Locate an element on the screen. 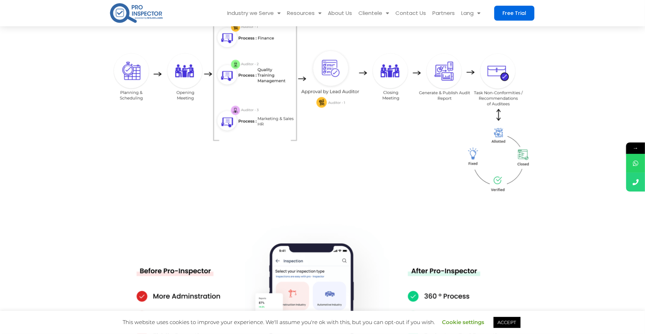 This screenshot has height=334, width=645. img: pro-inspector-logo is located at coordinates (136, 13).